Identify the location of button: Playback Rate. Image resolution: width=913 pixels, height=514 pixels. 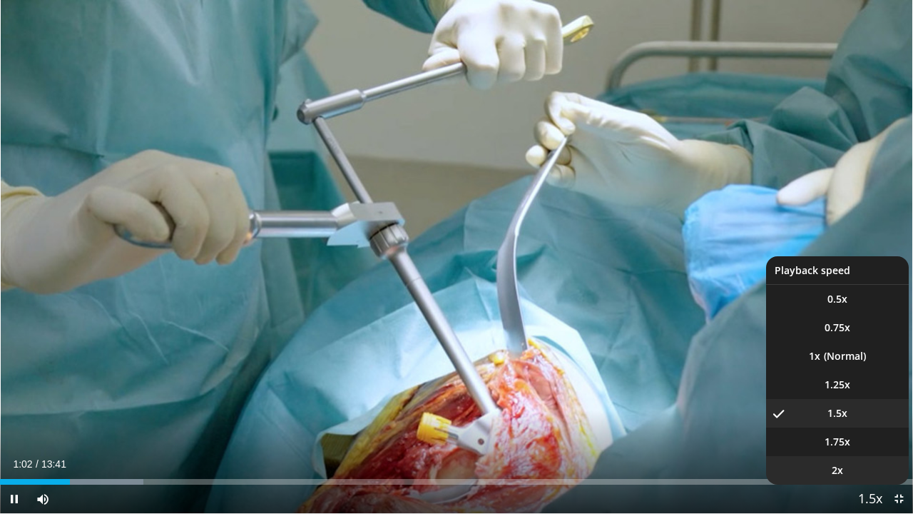
(871, 499).